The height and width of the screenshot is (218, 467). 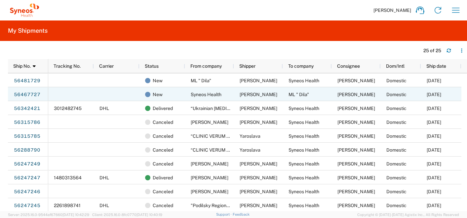 I want to click on a: 56247246, so click(x=27, y=192).